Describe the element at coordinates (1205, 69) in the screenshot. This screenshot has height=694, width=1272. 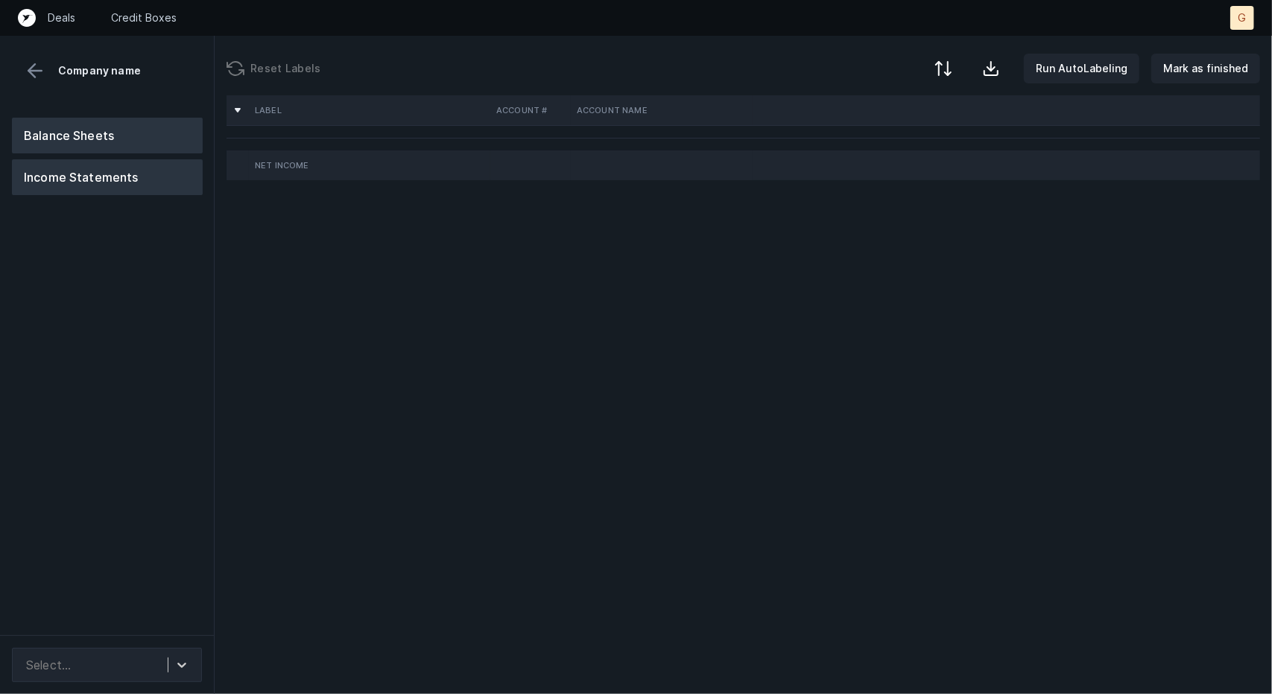
I see `button: Mark as finished` at that location.